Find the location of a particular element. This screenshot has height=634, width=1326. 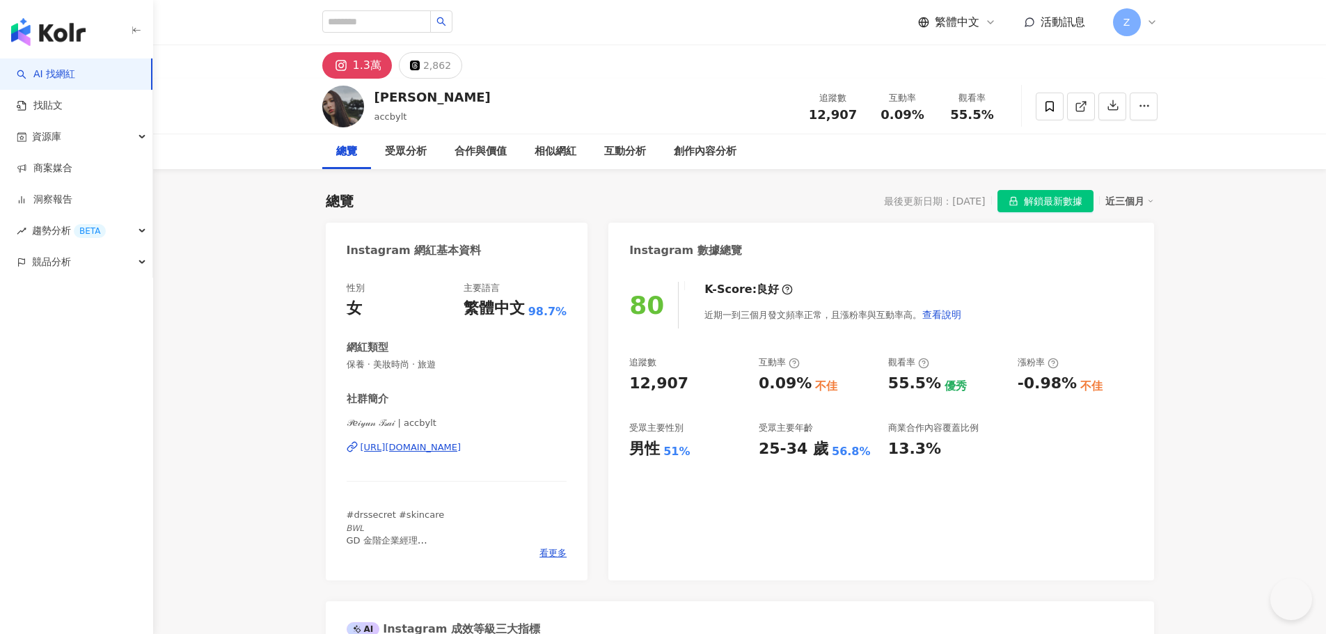

span: search is located at coordinates (441, 22).